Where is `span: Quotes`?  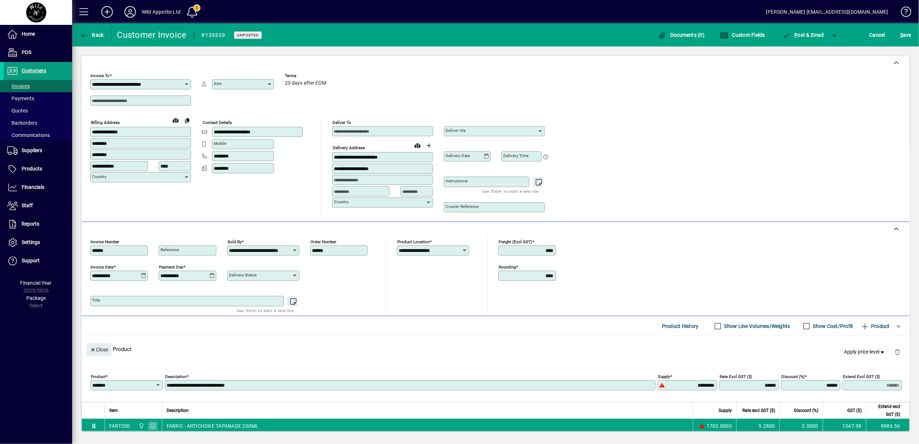
span: Quotes is located at coordinates (17, 111).